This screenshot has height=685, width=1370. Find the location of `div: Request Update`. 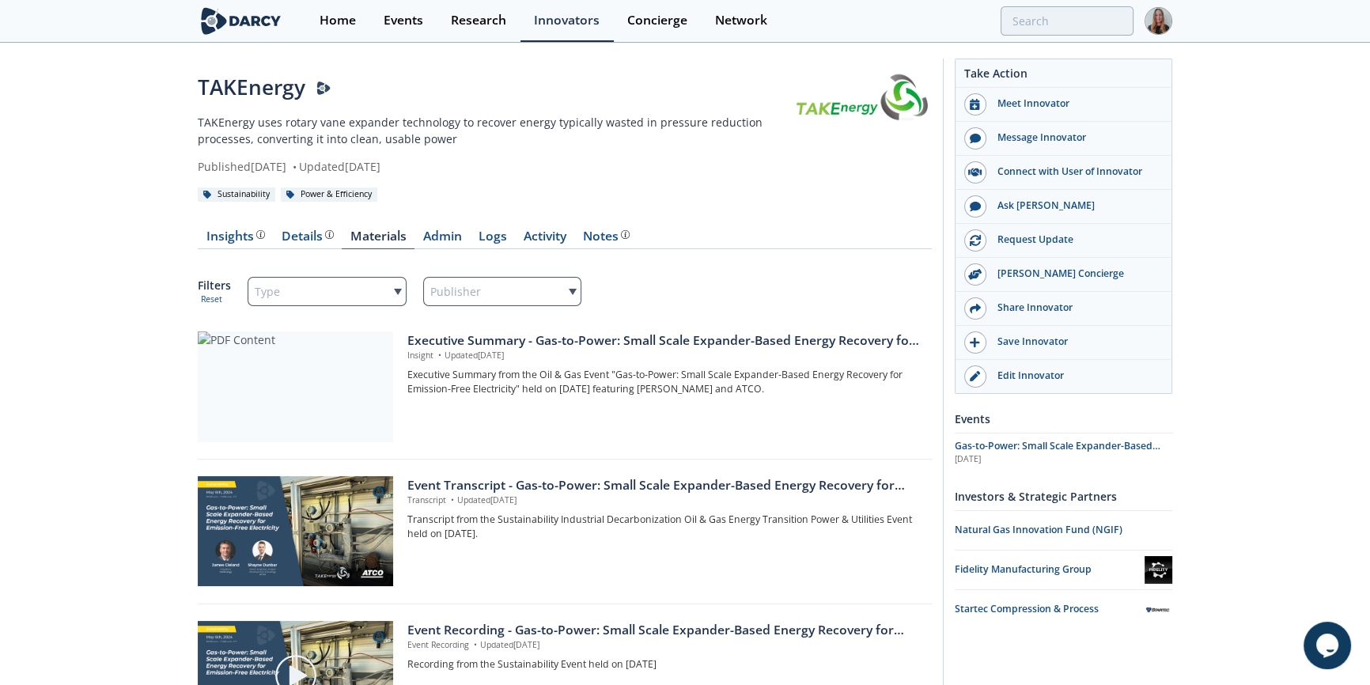

div: Request Update is located at coordinates (1075, 240).